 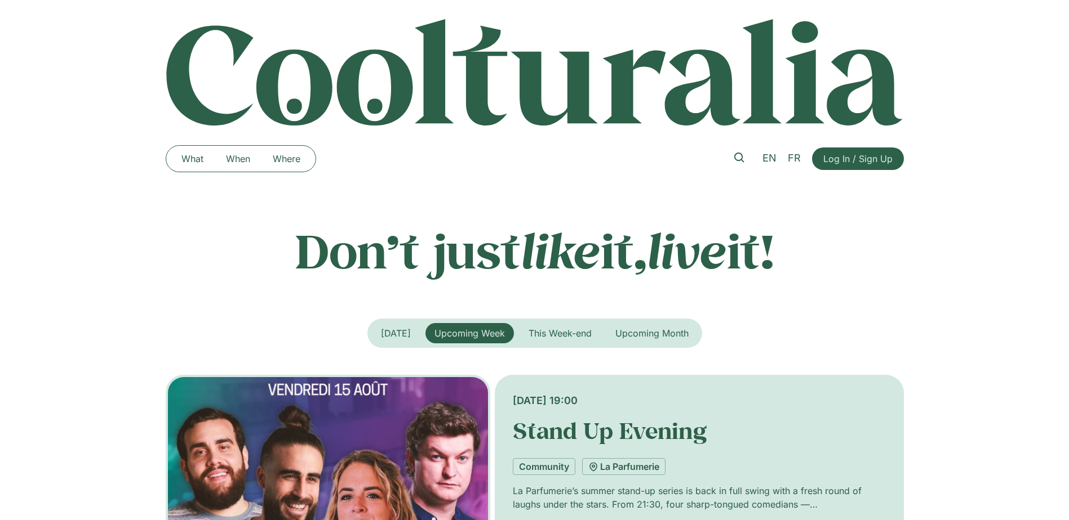 I want to click on a: Community, so click(x=544, y=467).